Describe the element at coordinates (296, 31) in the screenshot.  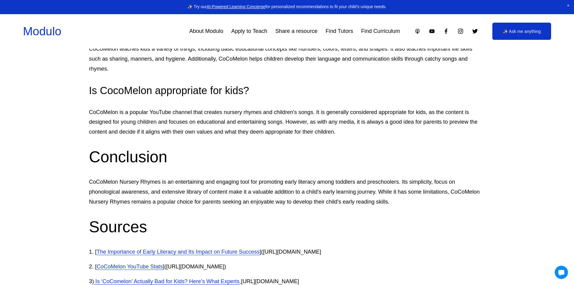
I see `a: Share a resource` at that location.